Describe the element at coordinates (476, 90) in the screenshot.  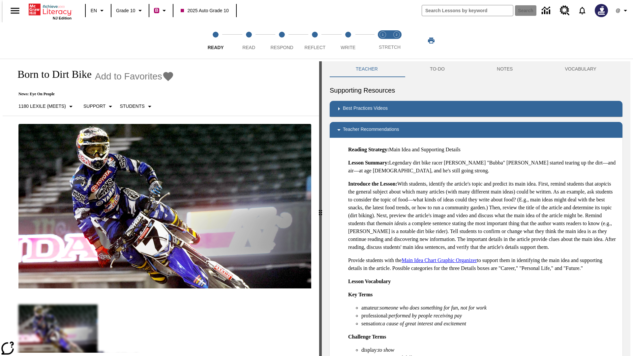
I see `h6: Supporting Resources` at that location.